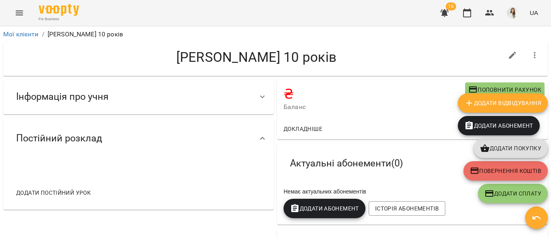 The height and width of the screenshot is (242, 551). I want to click on button: Докладніше, so click(303, 129).